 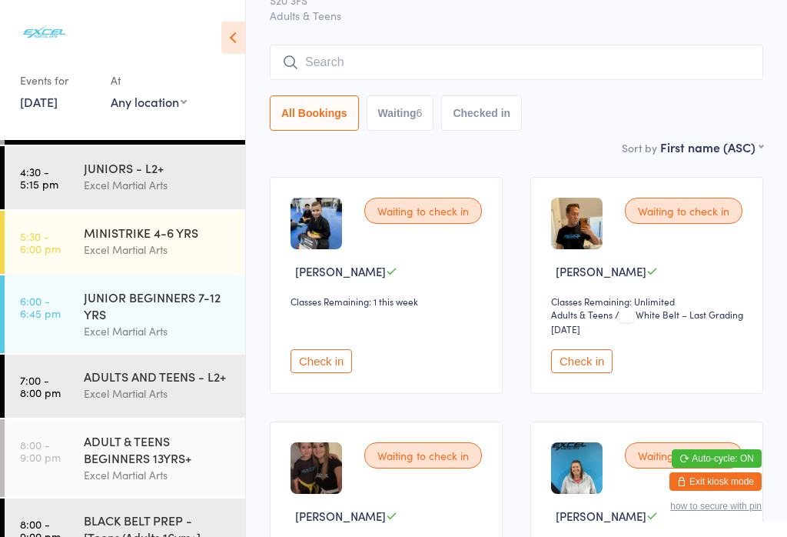 I want to click on div: JUNIORS - L2+, so click(x=158, y=168).